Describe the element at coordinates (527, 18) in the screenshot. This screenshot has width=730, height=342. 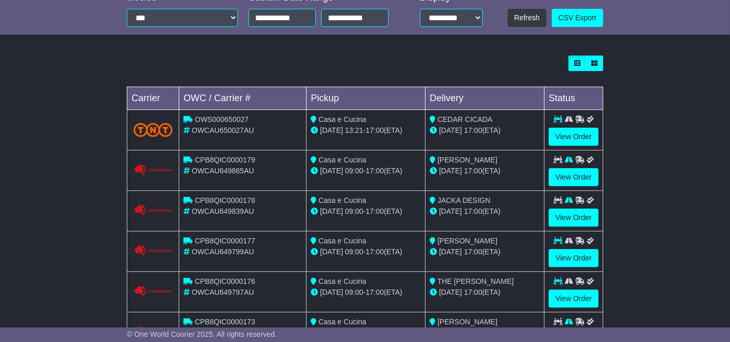
I see `button: Refresh` at that location.